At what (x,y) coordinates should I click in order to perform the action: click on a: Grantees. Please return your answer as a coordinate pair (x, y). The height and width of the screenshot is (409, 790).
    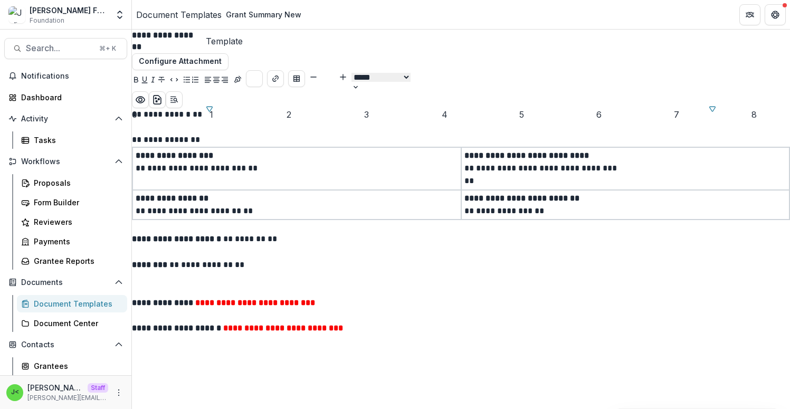
    Looking at the image, I should click on (72, 366).